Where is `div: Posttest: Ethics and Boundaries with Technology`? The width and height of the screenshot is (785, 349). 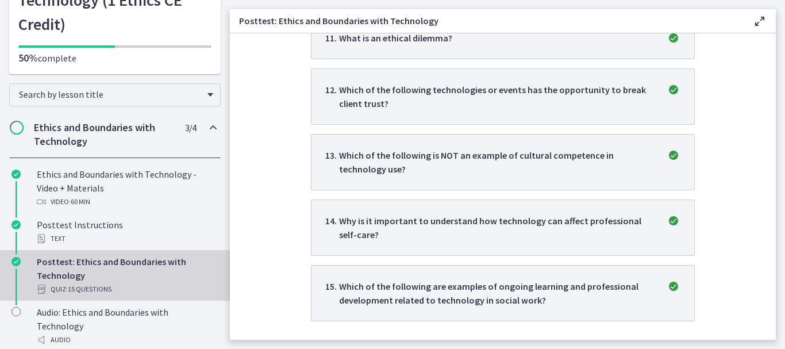 div: Posttest: Ethics and Boundaries with Technology is located at coordinates (126, 275).